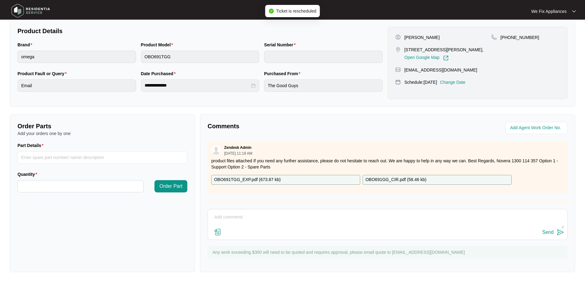 The height and width of the screenshot is (282, 585). Describe the element at coordinates (247, 180) in the screenshot. I see `p: OBO691TGG_EXP.pdf ( 673.87 kb )` at that location.